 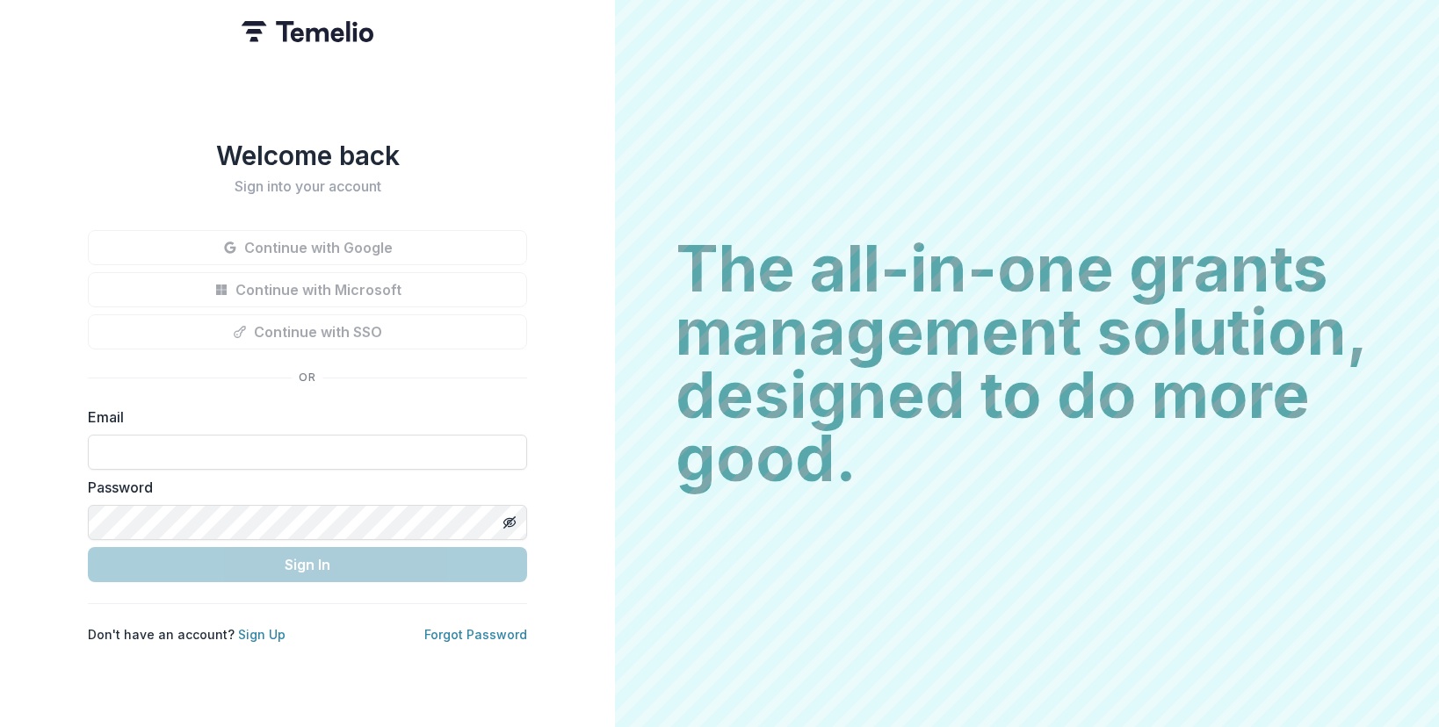 I want to click on a: Forgot Password, so click(x=475, y=634).